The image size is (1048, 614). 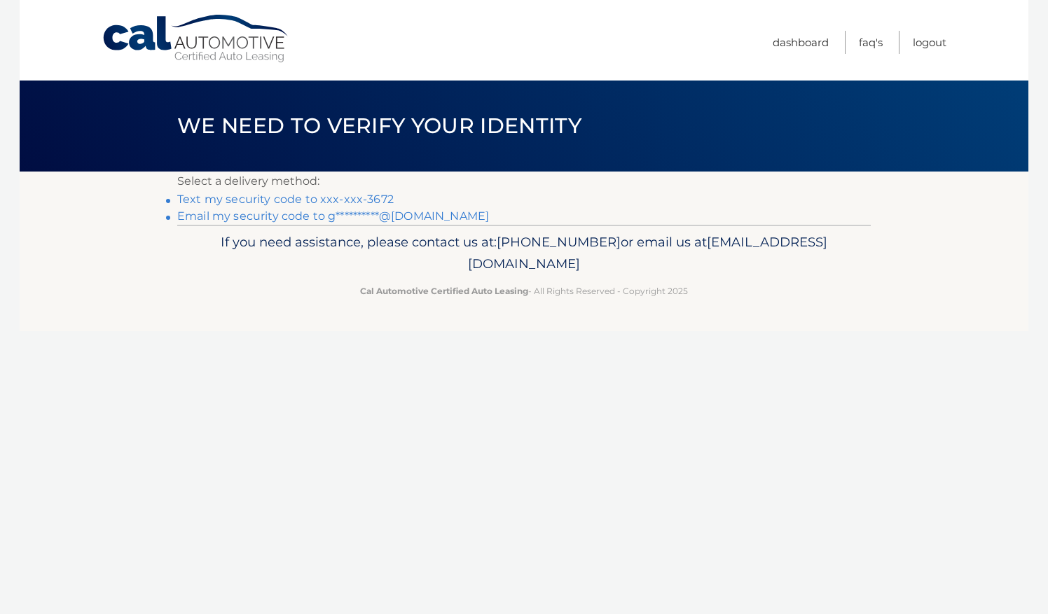 What do you see at coordinates (524, 181) in the screenshot?
I see `p: Select a delivery method:` at bounding box center [524, 181].